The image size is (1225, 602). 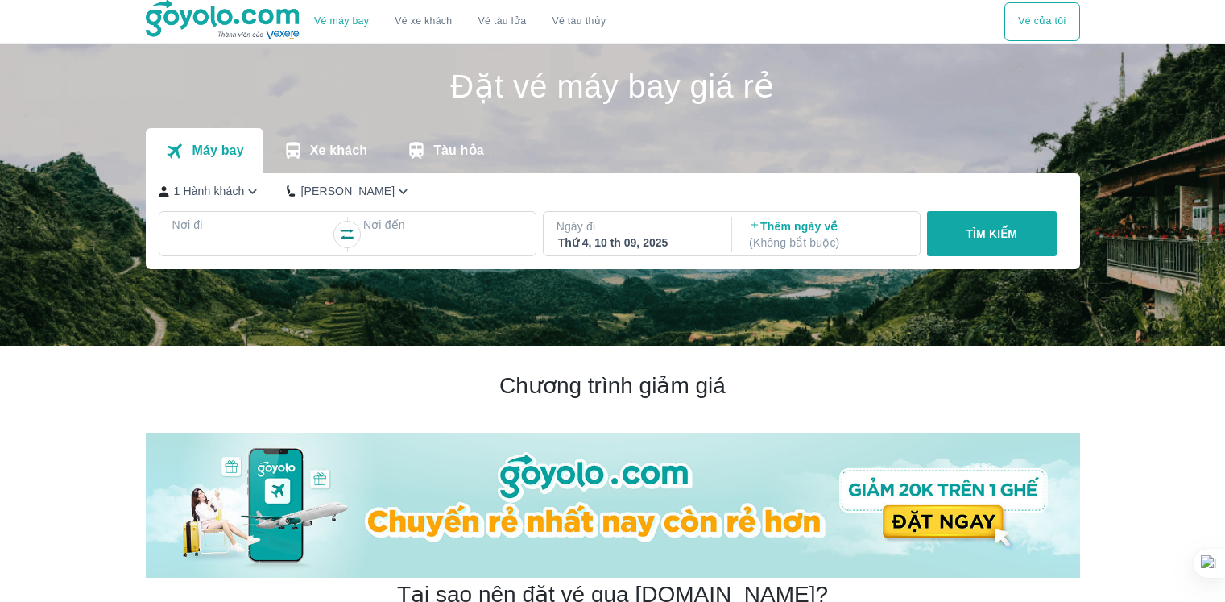 I want to click on button: Vé của tôi, so click(x=1042, y=22).